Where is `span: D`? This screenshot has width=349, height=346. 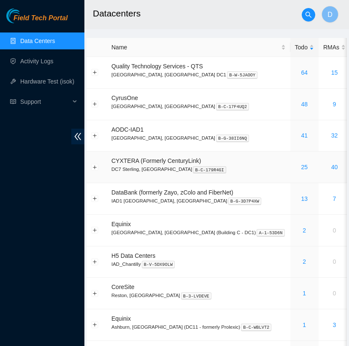
span: D is located at coordinates (330, 14).